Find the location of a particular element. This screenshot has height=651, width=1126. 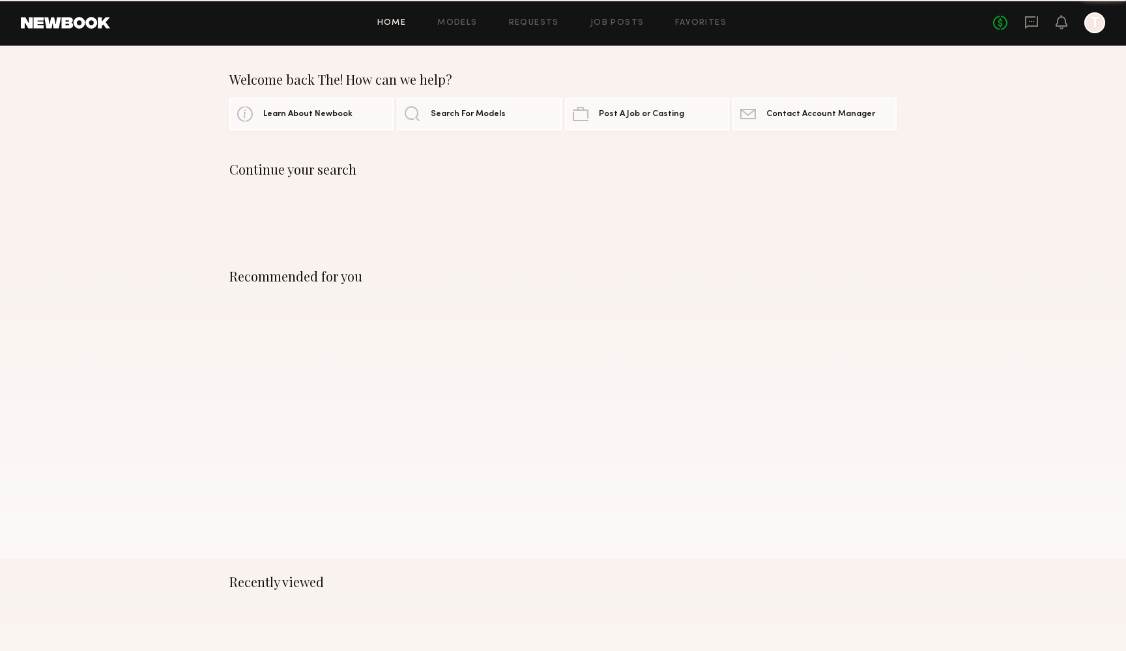

span: Post A Job or Casting is located at coordinates (641, 114).